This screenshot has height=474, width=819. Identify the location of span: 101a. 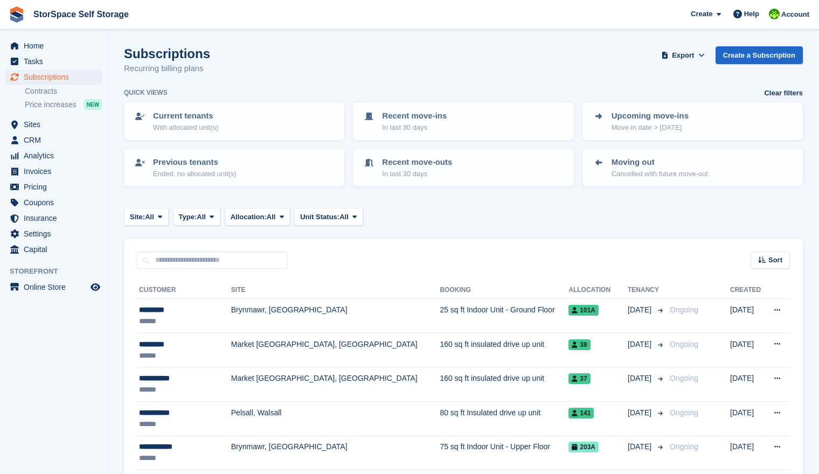
(584, 310).